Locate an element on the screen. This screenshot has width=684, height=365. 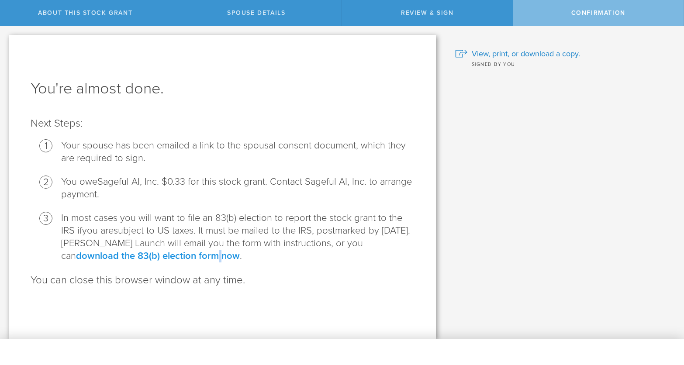
li: Your spouse has been emailed a link to the spousal consent document, which they are required to s... is located at coordinates (238, 152).